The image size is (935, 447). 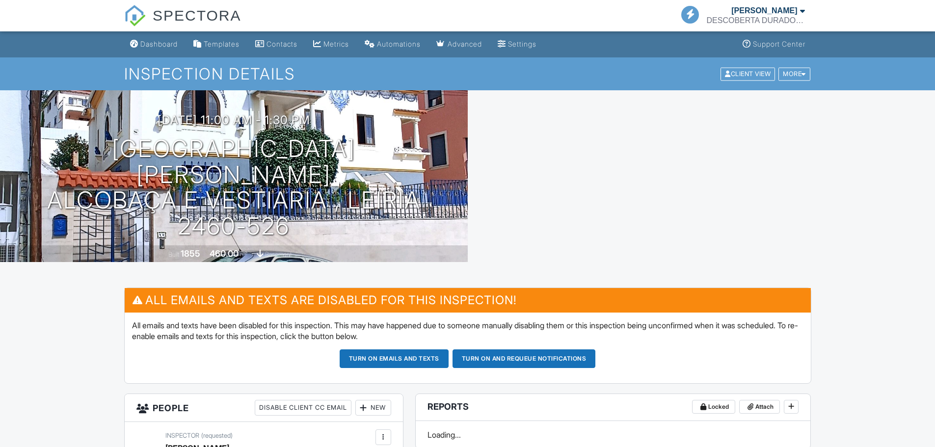 I want to click on a: Metrics, so click(x=331, y=44).